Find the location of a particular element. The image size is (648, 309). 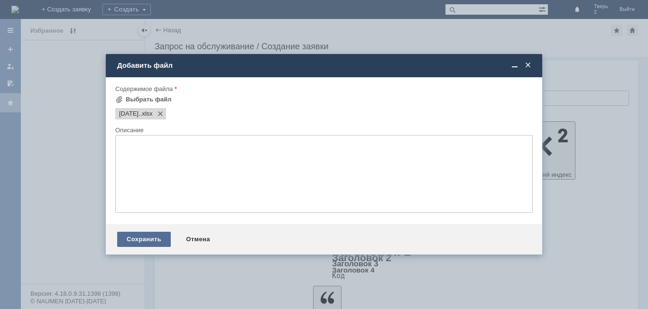

div: Выбрать файл is located at coordinates (149, 100).